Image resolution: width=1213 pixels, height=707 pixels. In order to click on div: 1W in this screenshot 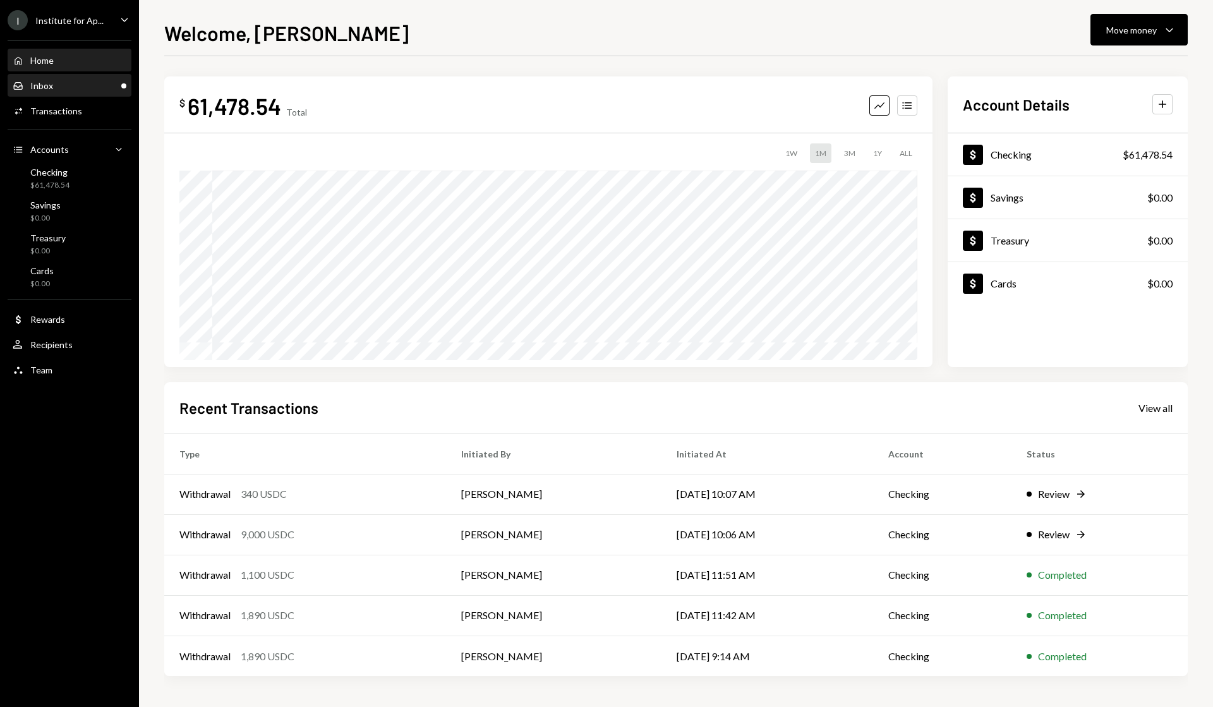, I will do `click(791, 153)`.